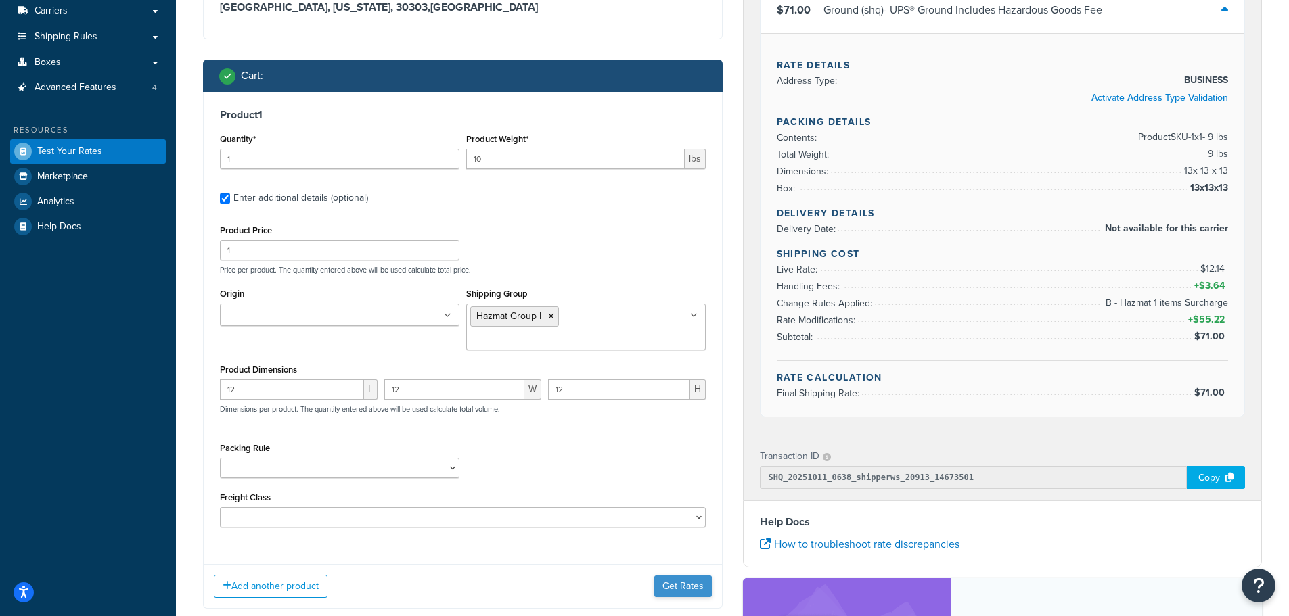  What do you see at coordinates (245, 448) in the screenshot?
I see `label: Packing Rule` at bounding box center [245, 448].